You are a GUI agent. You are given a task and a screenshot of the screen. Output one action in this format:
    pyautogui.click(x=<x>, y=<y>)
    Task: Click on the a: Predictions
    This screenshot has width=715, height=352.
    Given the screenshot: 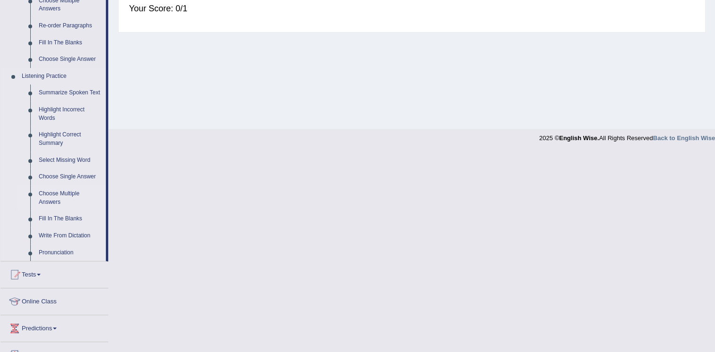 What is the action you would take?
    pyautogui.click(x=54, y=327)
    